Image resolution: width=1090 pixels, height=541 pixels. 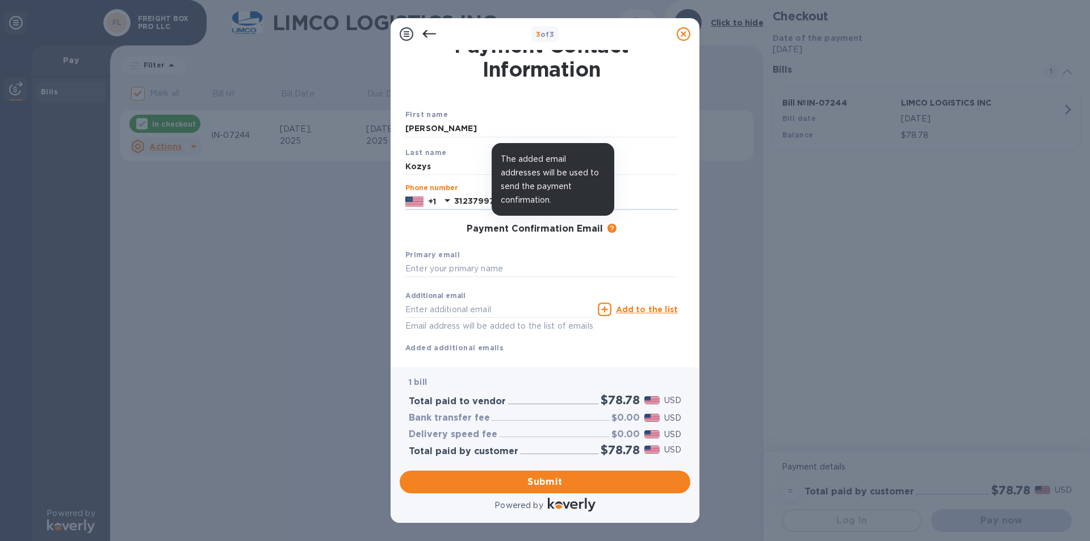 What do you see at coordinates (457, 401) in the screenshot?
I see `h3: Total paid to vendor` at bounding box center [457, 401].